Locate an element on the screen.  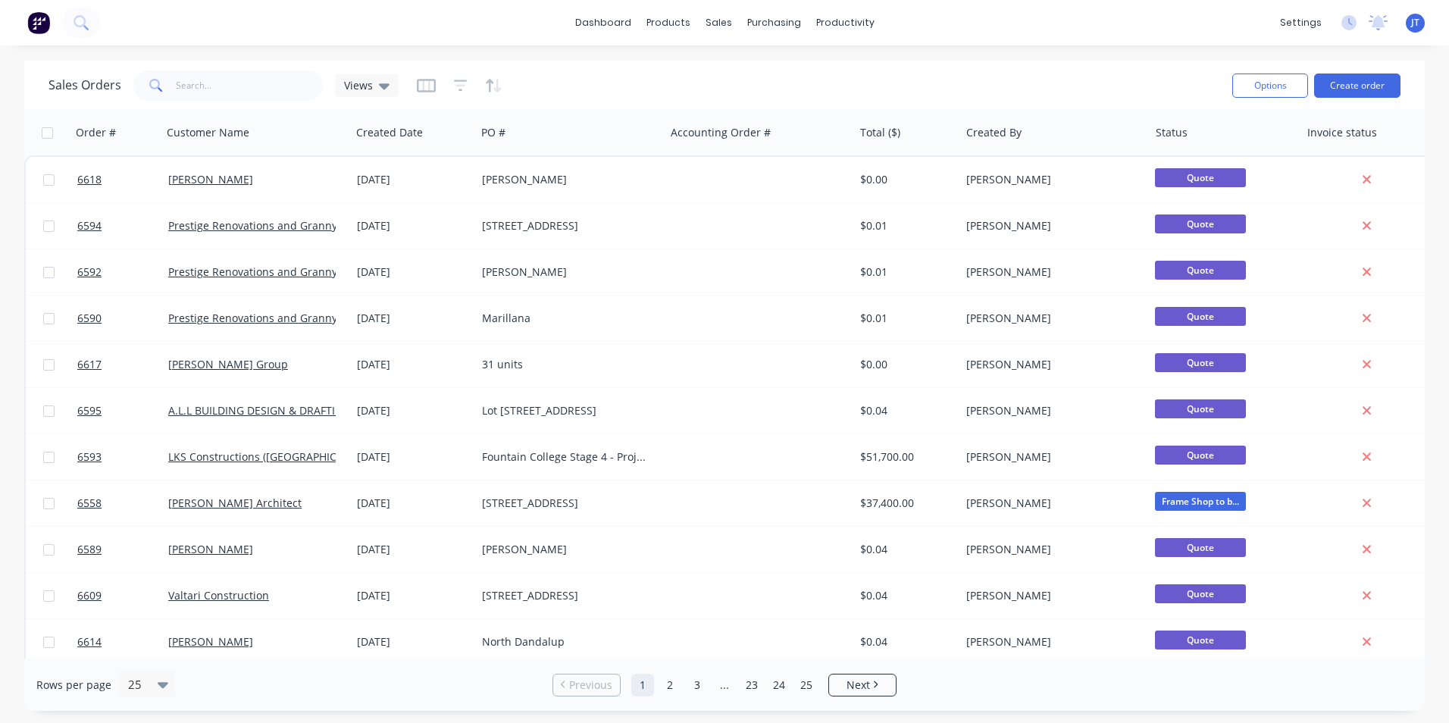
span: 6592 is located at coordinates (89, 272).